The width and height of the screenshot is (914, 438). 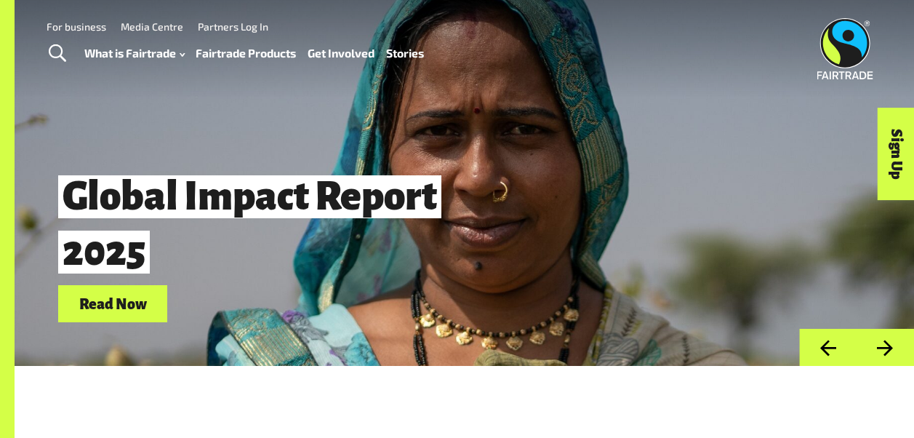 I want to click on a: Read Now, so click(x=113, y=303).